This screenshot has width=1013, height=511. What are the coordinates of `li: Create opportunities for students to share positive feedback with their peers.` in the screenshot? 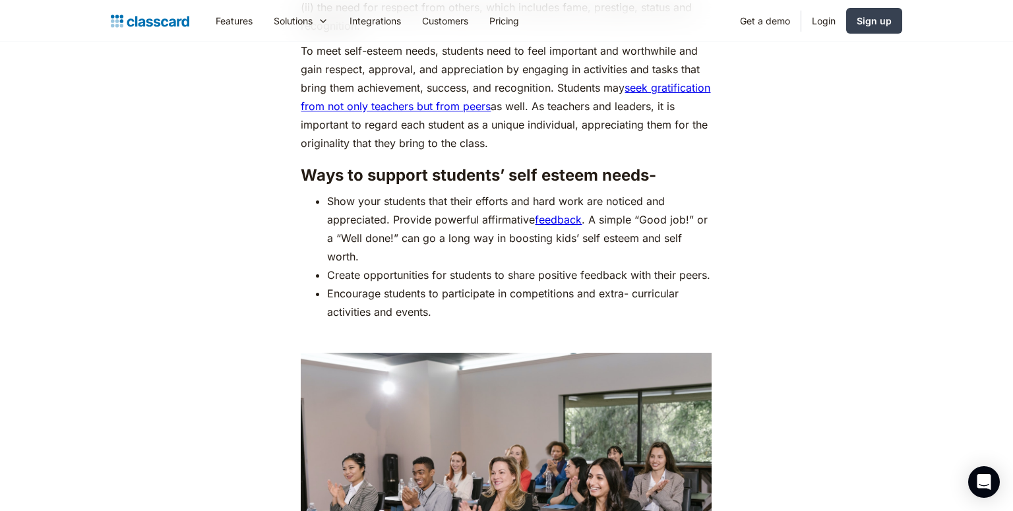 It's located at (519, 275).